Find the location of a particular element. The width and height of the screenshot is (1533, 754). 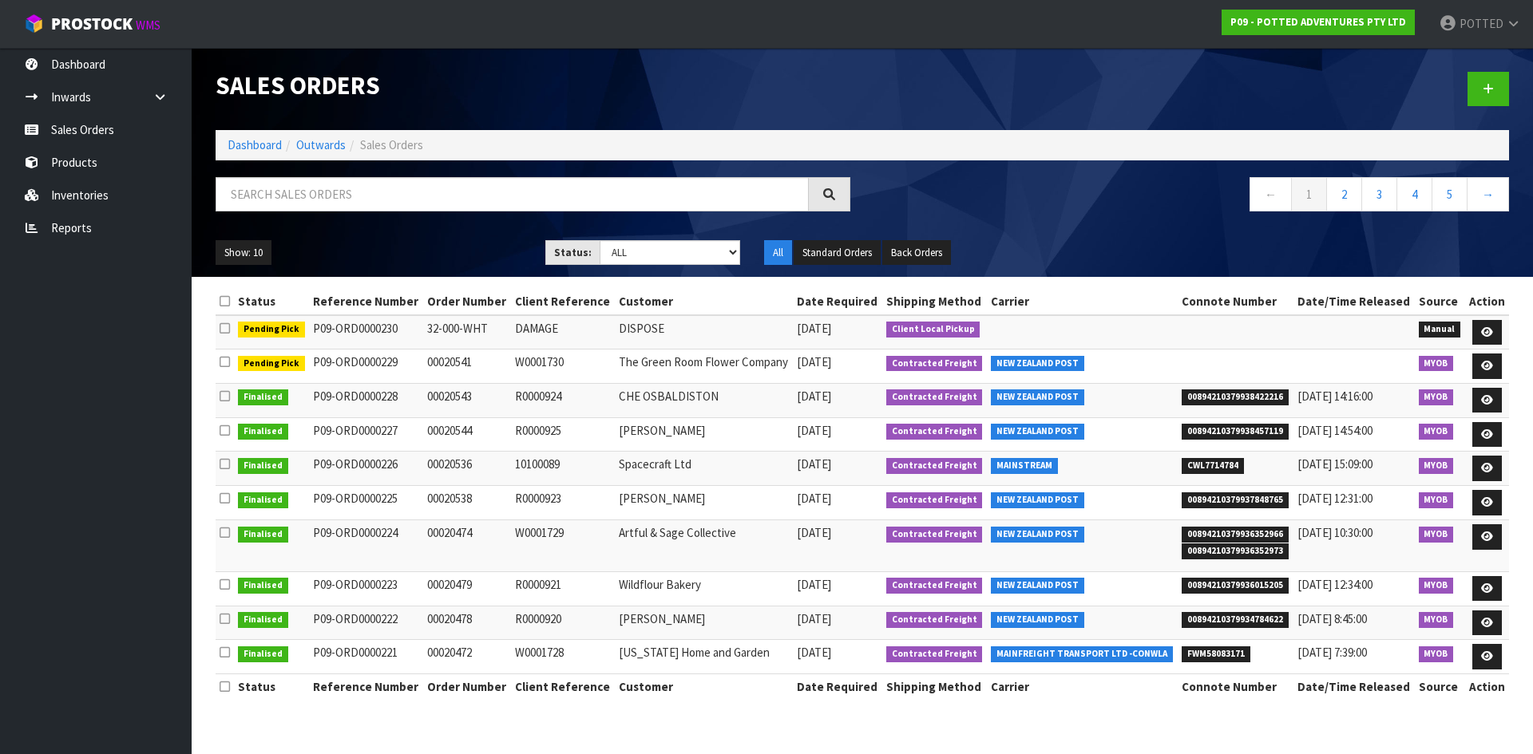

a: Dashboard is located at coordinates (255, 145).